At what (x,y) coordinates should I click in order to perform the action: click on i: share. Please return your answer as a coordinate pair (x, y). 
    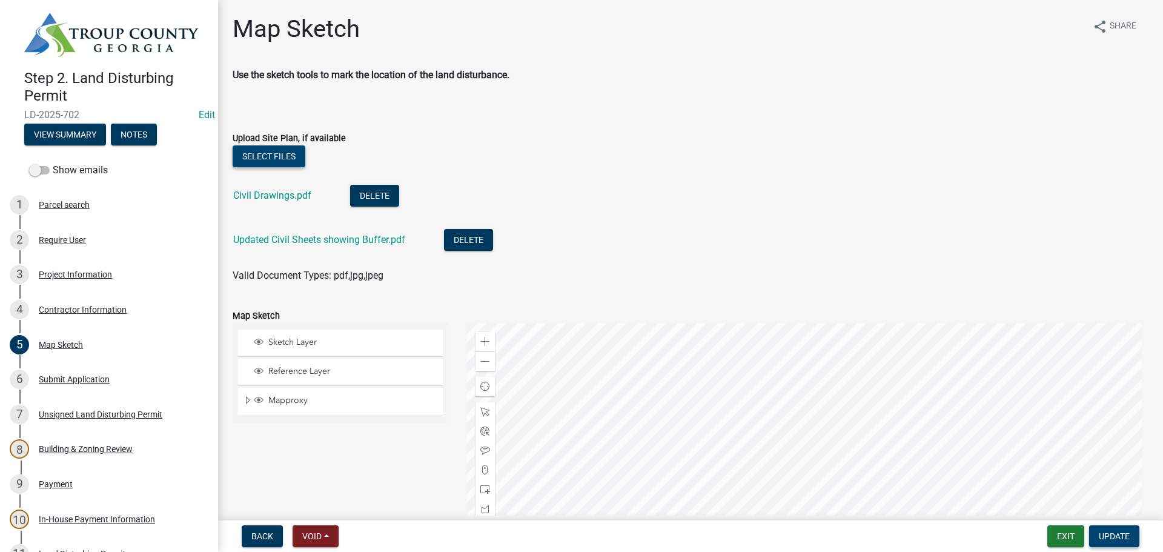
    Looking at the image, I should click on (1100, 27).